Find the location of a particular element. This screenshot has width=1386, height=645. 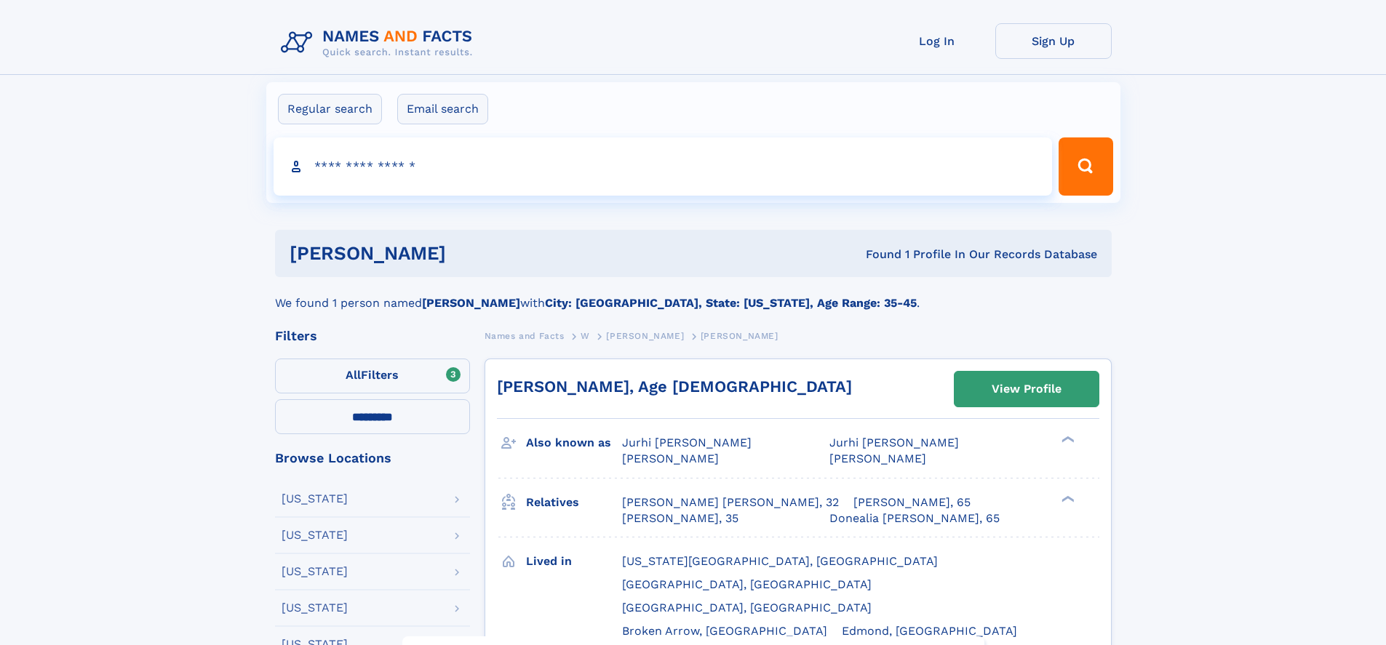

div: Found 1 Profile In Our Records Database is located at coordinates (876, 255).